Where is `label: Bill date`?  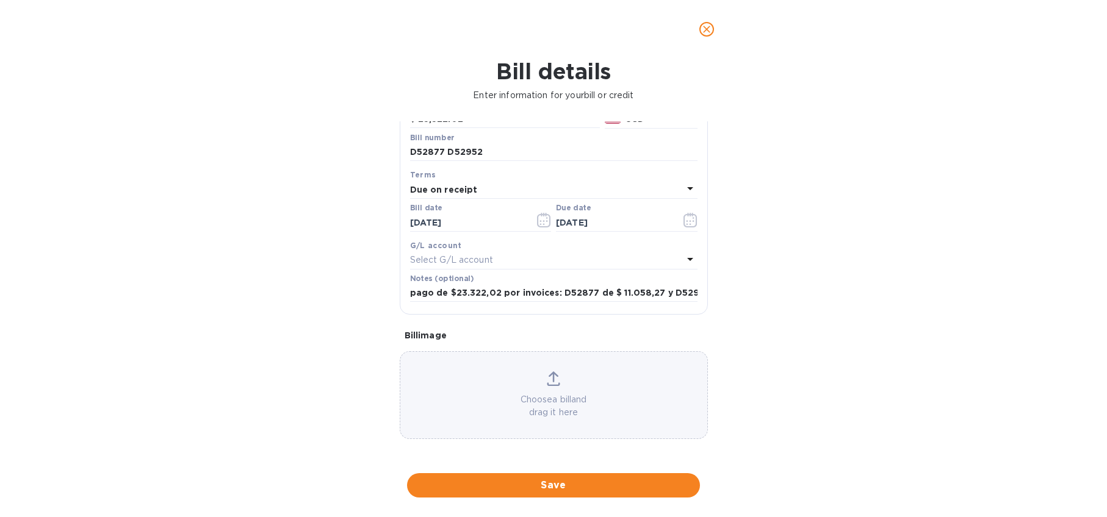 label: Bill date is located at coordinates (426, 209).